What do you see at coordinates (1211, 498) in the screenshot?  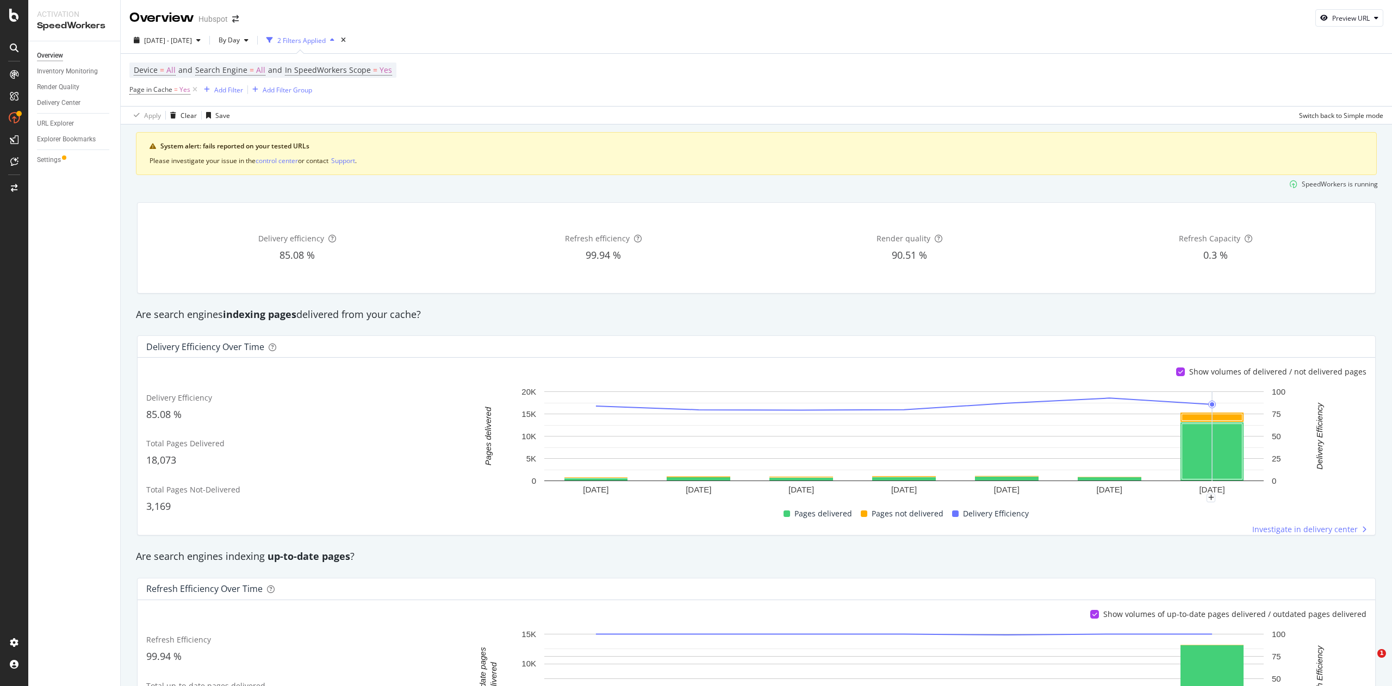 I see `div: plus` at bounding box center [1211, 498].